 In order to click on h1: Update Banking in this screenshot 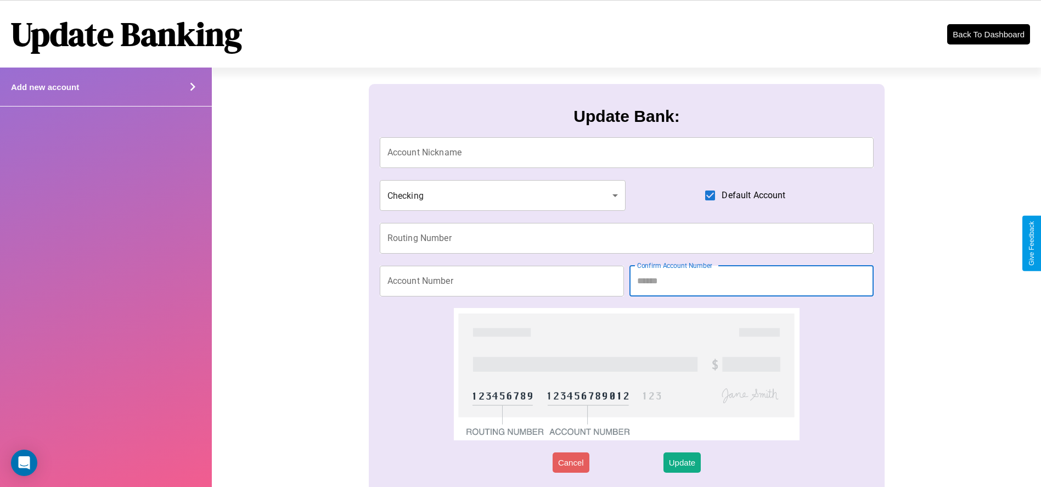, I will do `click(126, 34)`.